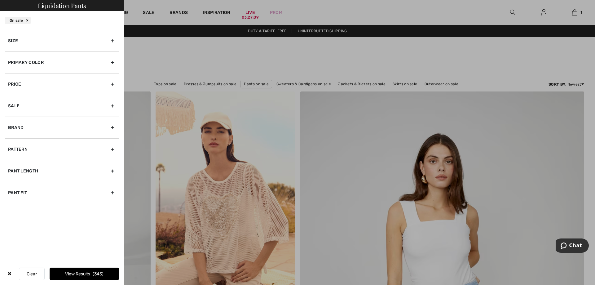  What do you see at coordinates (62, 192) in the screenshot?
I see `div: Pant Fit` at bounding box center [62, 192].